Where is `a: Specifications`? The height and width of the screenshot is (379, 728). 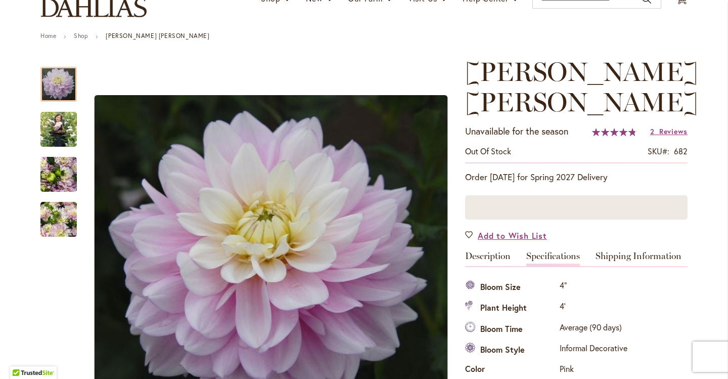 a: Specifications is located at coordinates (553, 258).